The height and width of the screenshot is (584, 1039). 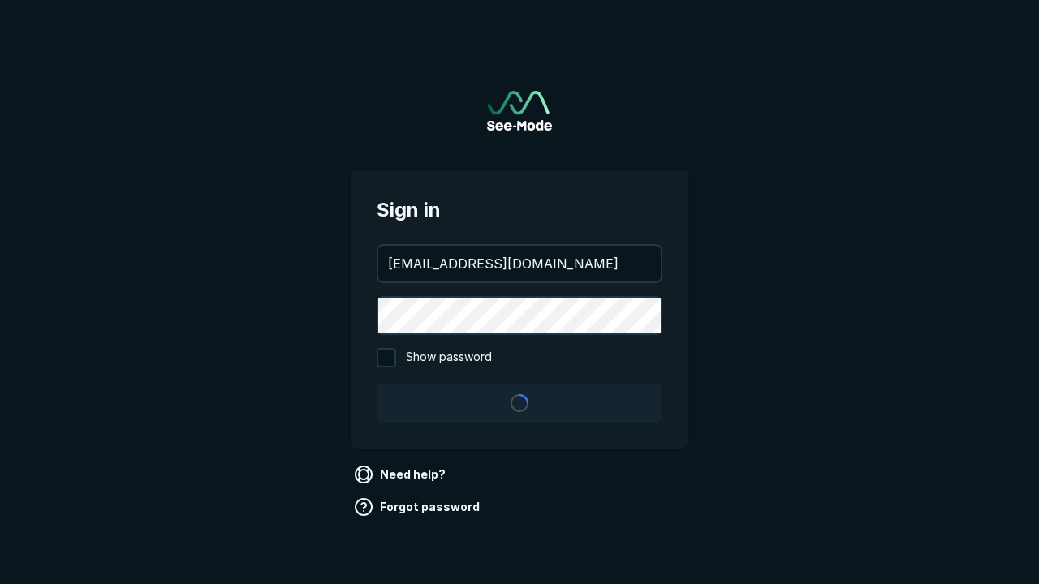 I want to click on img: See-Mode Logo, so click(x=519, y=110).